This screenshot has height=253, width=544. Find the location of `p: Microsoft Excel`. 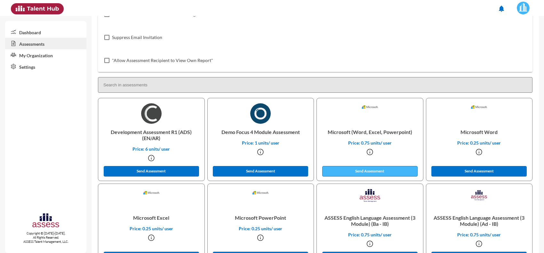

p: Microsoft Excel is located at coordinates (151, 217).